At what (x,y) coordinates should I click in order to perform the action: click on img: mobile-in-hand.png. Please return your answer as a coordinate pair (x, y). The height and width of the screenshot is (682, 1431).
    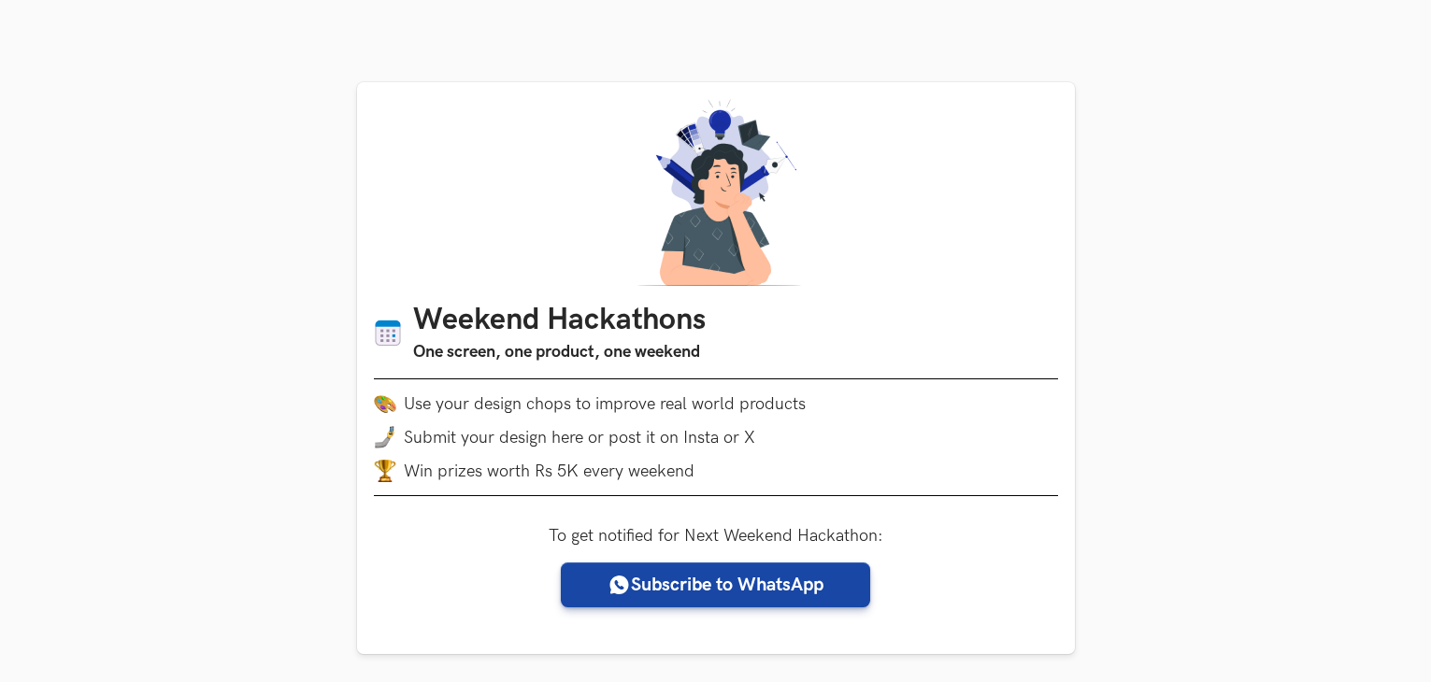
    Looking at the image, I should click on (385, 437).